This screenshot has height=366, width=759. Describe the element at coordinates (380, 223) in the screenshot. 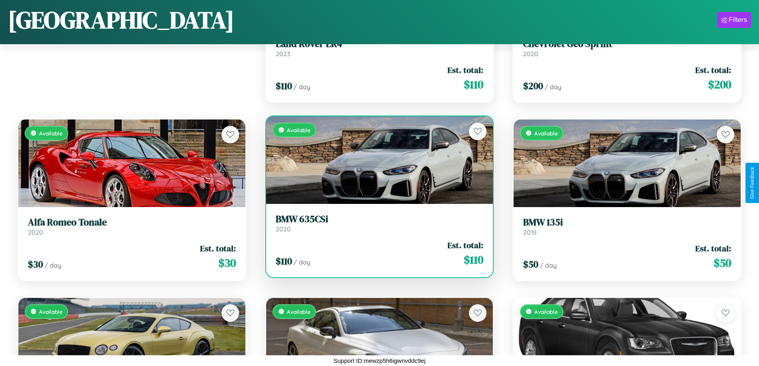

I see `a: BMW 635CSi2020` at that location.